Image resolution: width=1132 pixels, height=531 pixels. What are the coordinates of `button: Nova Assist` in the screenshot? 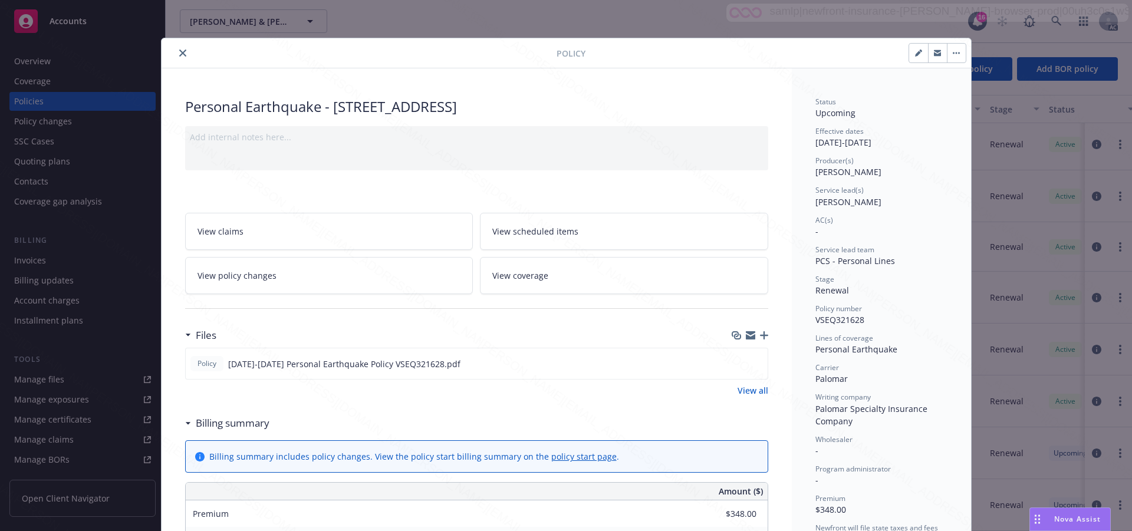 It's located at (1070, 519).